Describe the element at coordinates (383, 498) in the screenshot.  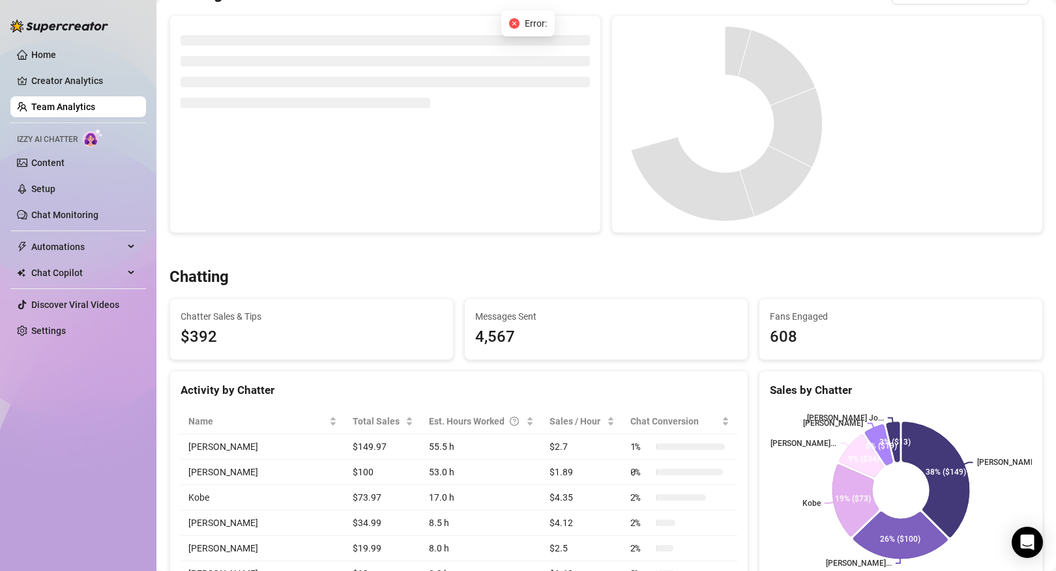
I see `td: $73.97` at that location.